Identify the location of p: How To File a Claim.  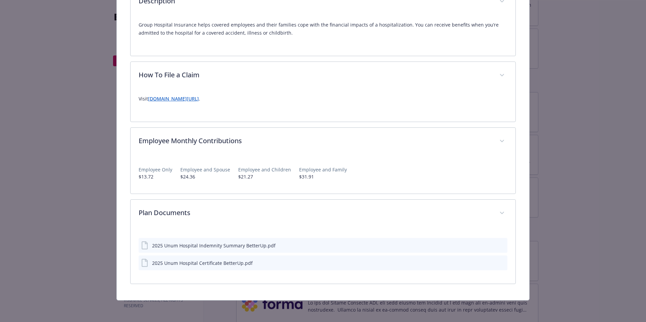
(315, 75).